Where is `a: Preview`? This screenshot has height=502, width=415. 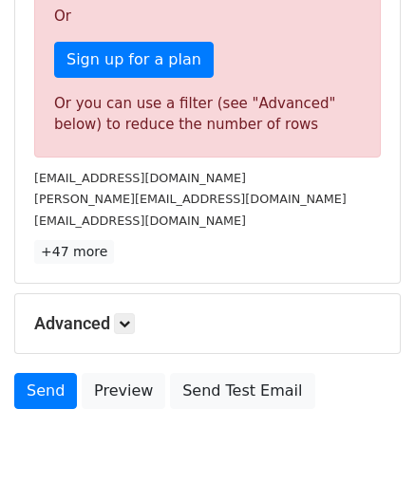
a: Preview is located at coordinates (123, 391).